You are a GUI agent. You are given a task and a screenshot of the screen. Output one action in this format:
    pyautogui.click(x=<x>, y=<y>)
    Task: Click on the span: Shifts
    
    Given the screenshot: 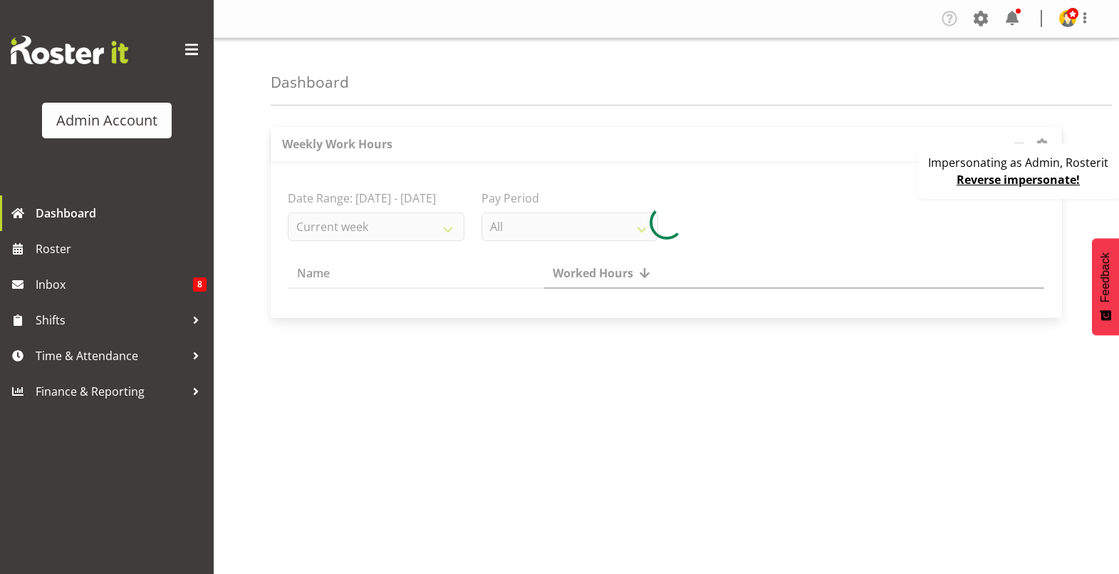 What is the action you would take?
    pyautogui.click(x=110, y=320)
    